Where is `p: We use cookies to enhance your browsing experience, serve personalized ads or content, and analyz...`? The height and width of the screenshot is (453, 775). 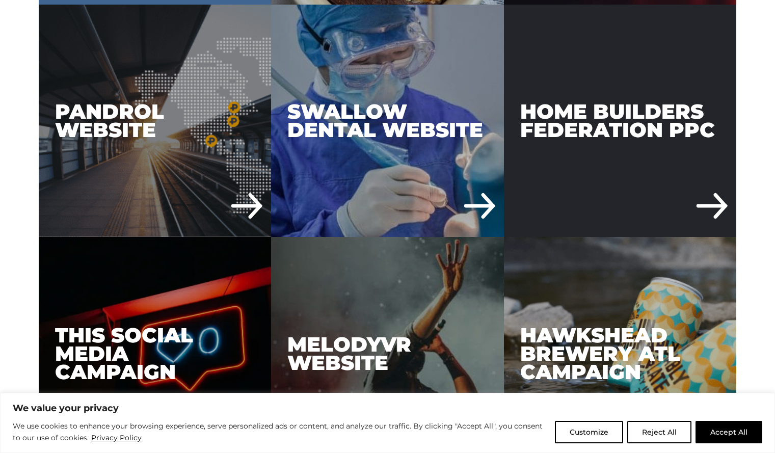 p: We use cookies to enhance your browsing experience, serve personalized ads or content, and analyz... is located at coordinates (280, 432).